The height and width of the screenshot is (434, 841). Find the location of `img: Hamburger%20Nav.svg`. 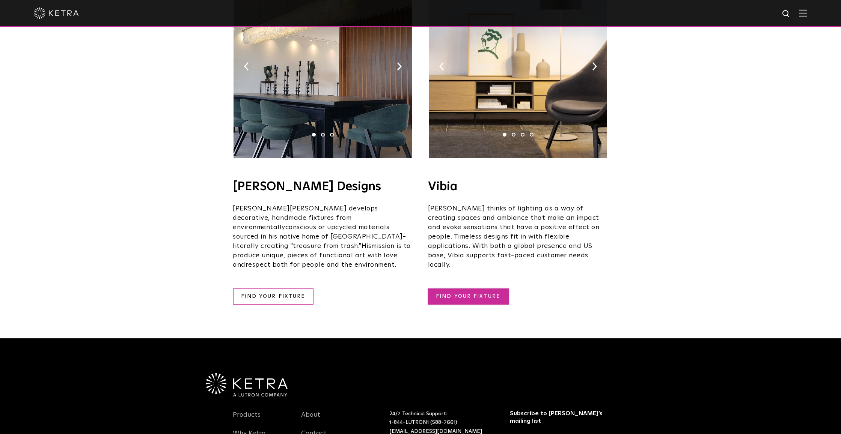

img: Hamburger%20Nav.svg is located at coordinates (803, 13).